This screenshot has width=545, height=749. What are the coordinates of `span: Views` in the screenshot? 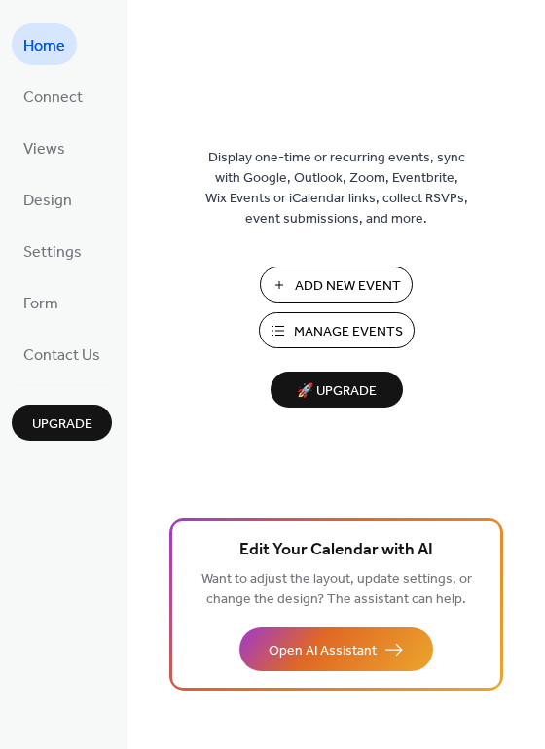 It's located at (44, 149).